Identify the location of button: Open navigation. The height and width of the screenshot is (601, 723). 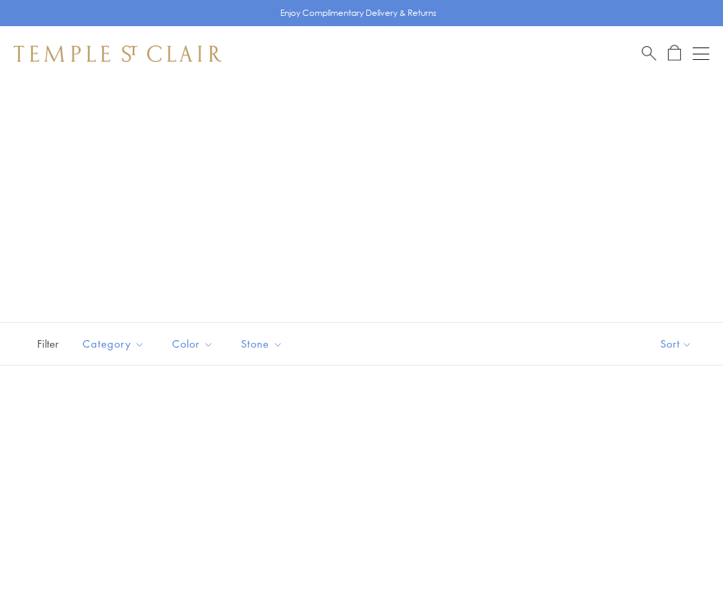
(701, 54).